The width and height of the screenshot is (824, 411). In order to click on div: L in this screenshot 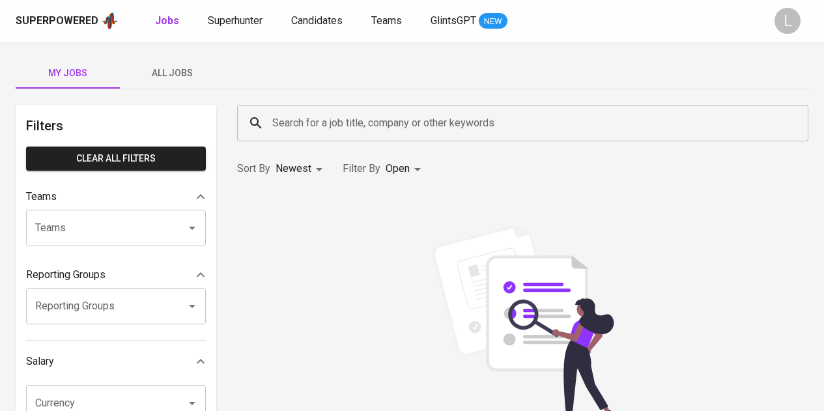, I will do `click(788, 21)`.